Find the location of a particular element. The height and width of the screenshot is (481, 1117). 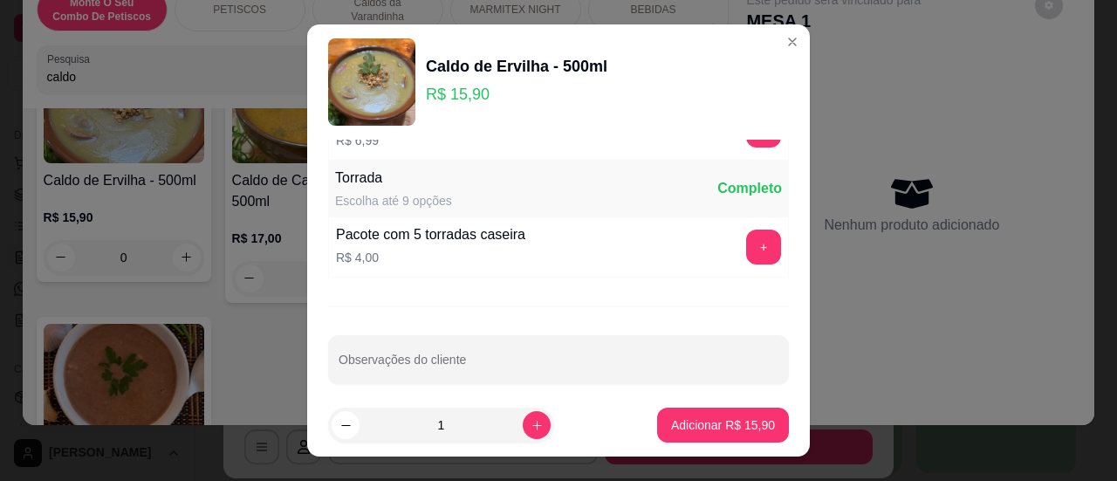

p: R$ 4,00 is located at coordinates (430, 257).